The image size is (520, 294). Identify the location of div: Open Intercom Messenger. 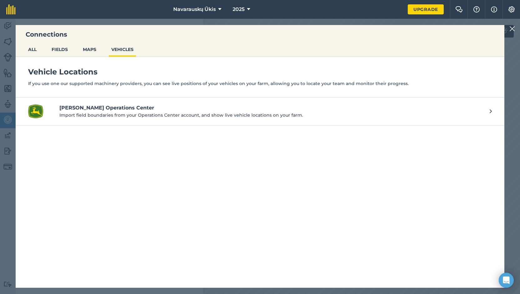
(507, 280).